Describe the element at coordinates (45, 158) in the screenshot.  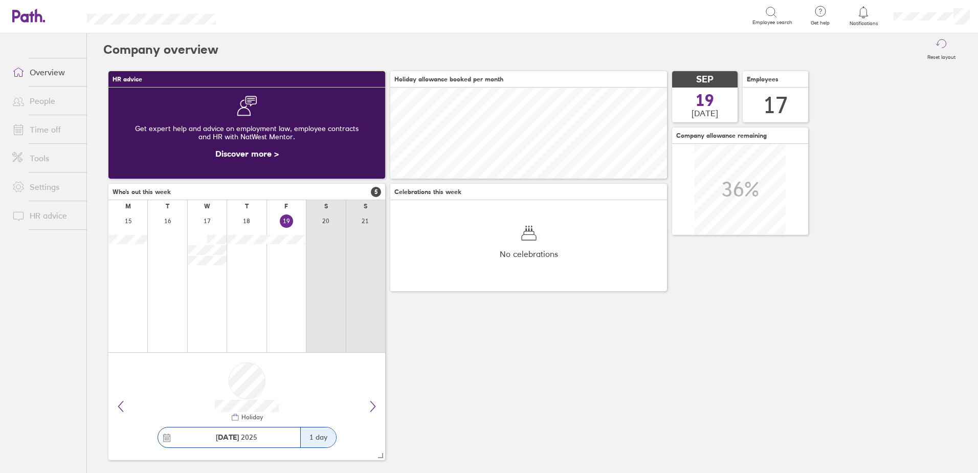
I see `a: Tools` at that location.